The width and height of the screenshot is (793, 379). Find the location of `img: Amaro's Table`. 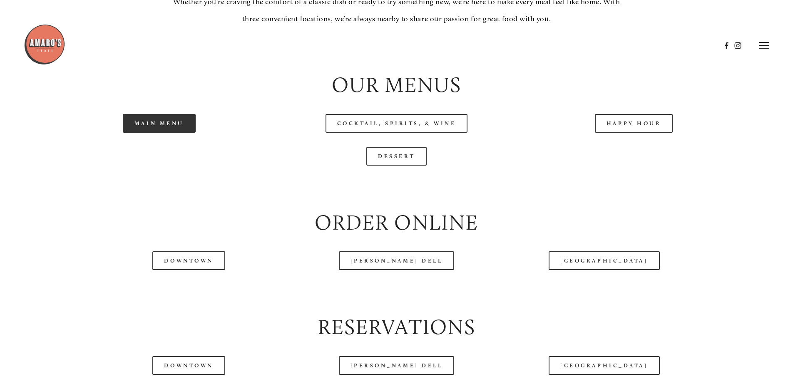

img: Amaro's Table is located at coordinates (45, 45).